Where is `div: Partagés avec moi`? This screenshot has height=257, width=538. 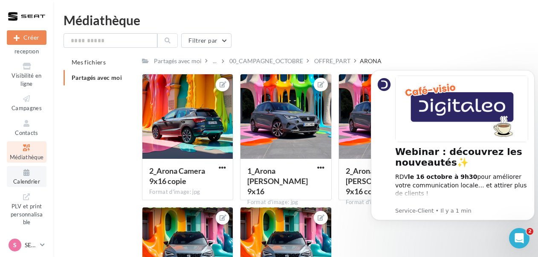
div: Partagés avec moi is located at coordinates (178, 61).